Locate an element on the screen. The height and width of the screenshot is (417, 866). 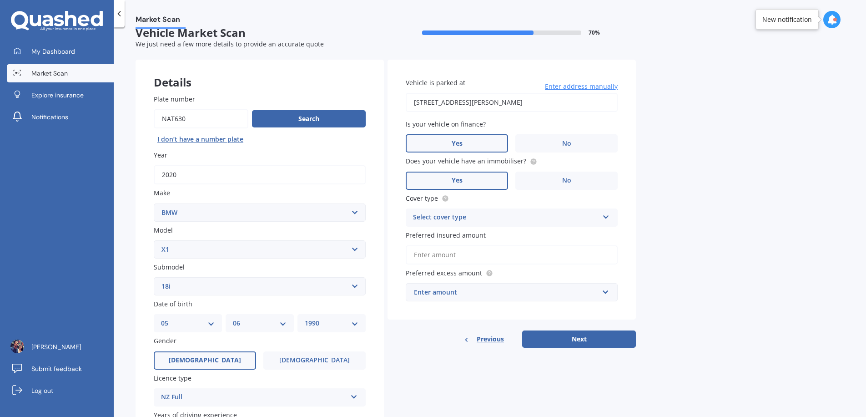
span: Previous is located at coordinates (490, 339).